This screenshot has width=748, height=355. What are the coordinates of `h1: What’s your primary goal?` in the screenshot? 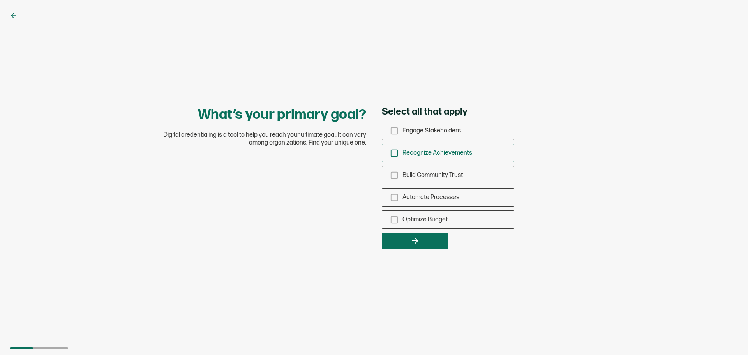 It's located at (282, 115).